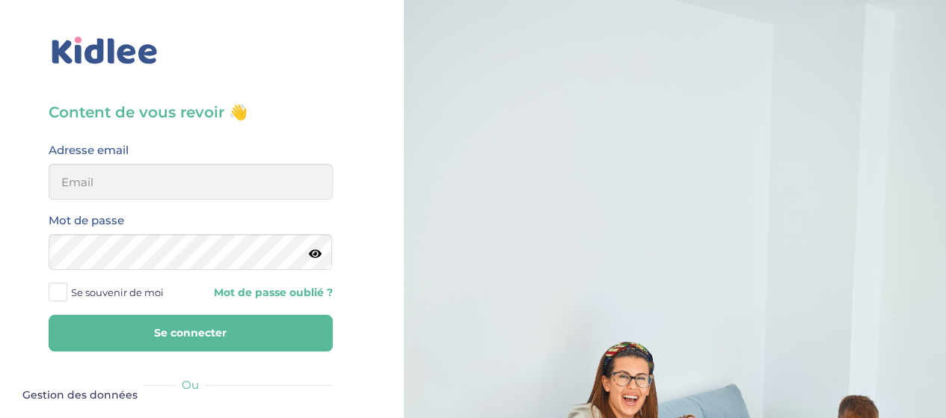  Describe the element at coordinates (80, 396) in the screenshot. I see `button: Gestion des données` at that location.